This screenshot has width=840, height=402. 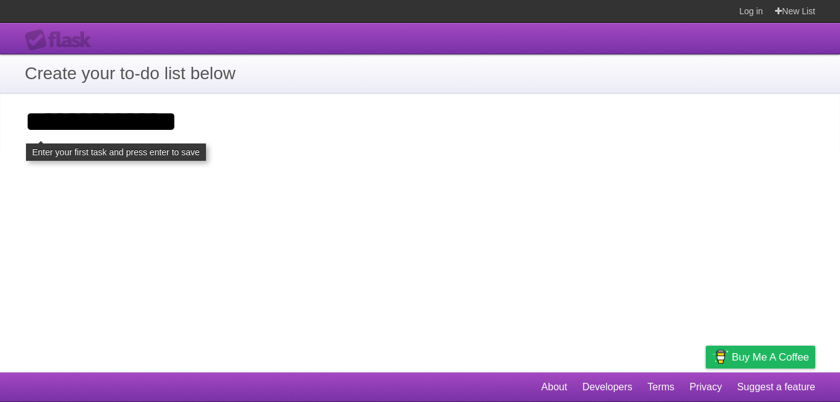 What do you see at coordinates (554, 387) in the screenshot?
I see `a: About` at bounding box center [554, 387].